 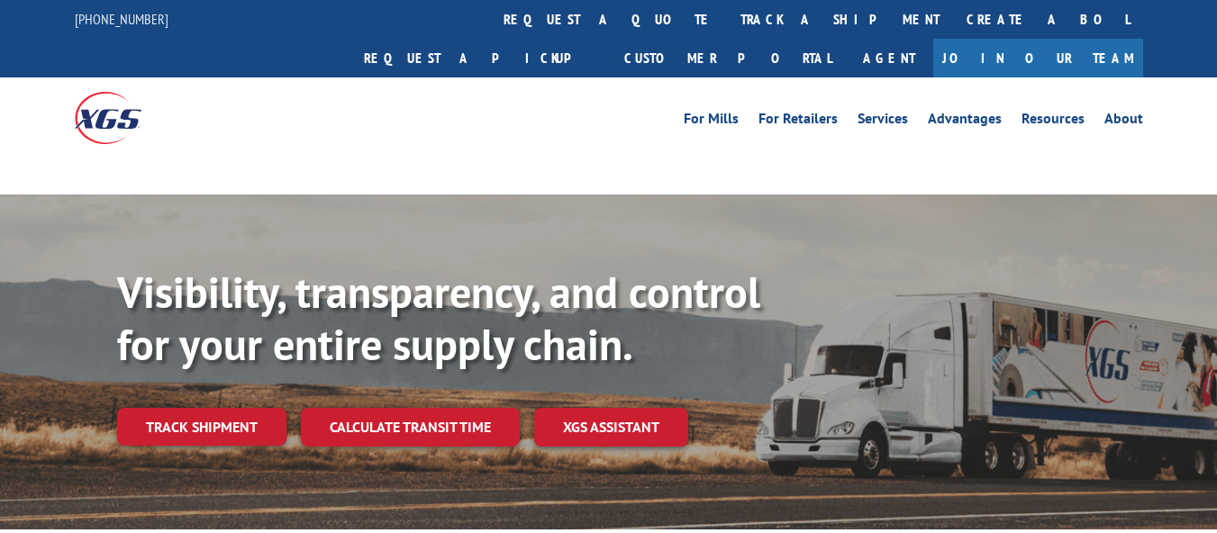 I want to click on a: Resources, so click(x=1053, y=122).